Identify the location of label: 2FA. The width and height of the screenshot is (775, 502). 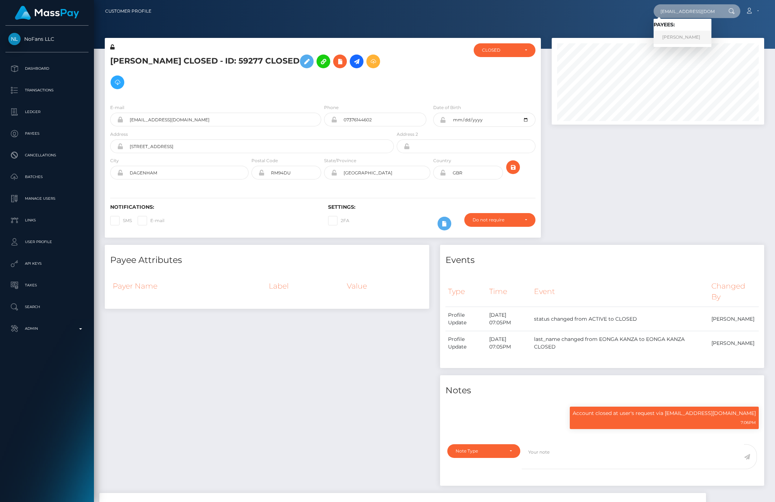
(338, 221).